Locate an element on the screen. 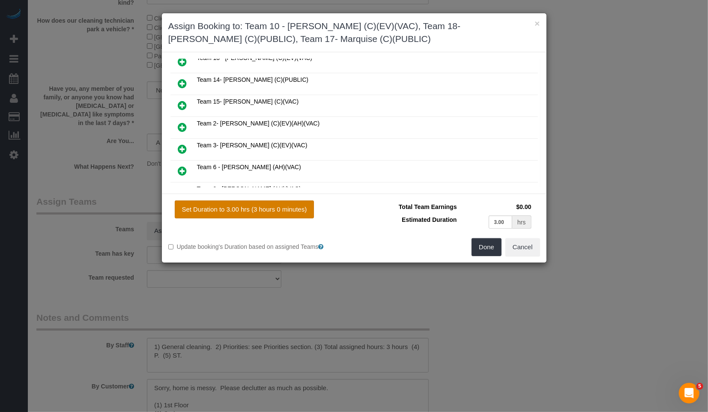 The width and height of the screenshot is (708, 412). td: Total Team Earnings is located at coordinates (410, 207).